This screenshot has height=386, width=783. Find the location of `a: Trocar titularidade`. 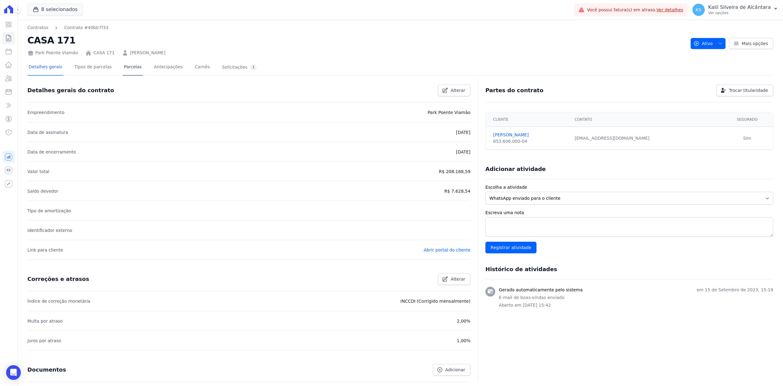

a: Trocar titularidade is located at coordinates (745, 90).